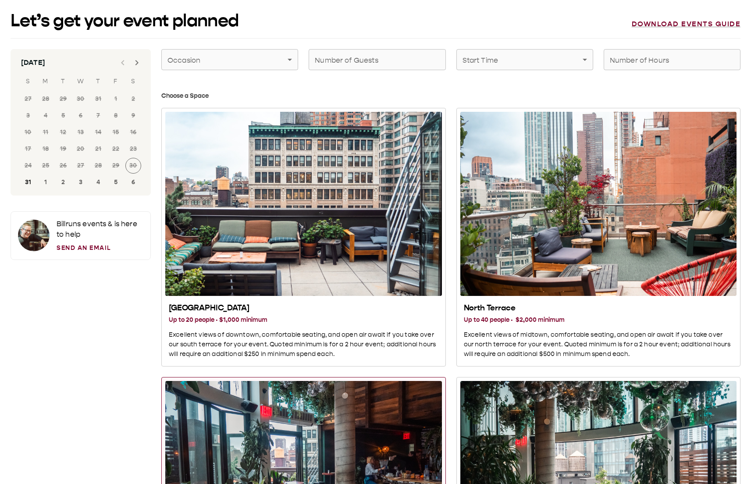  Describe the element at coordinates (451, 96) in the screenshot. I see `h3: Choose a Space` at that location.